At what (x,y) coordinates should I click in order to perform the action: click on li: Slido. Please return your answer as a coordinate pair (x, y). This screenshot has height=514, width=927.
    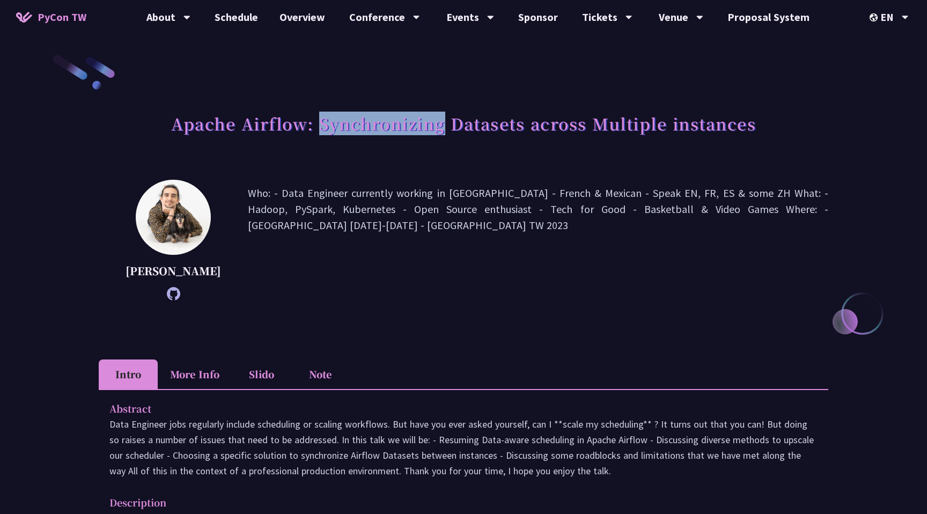
    Looking at the image, I should click on (261, 374).